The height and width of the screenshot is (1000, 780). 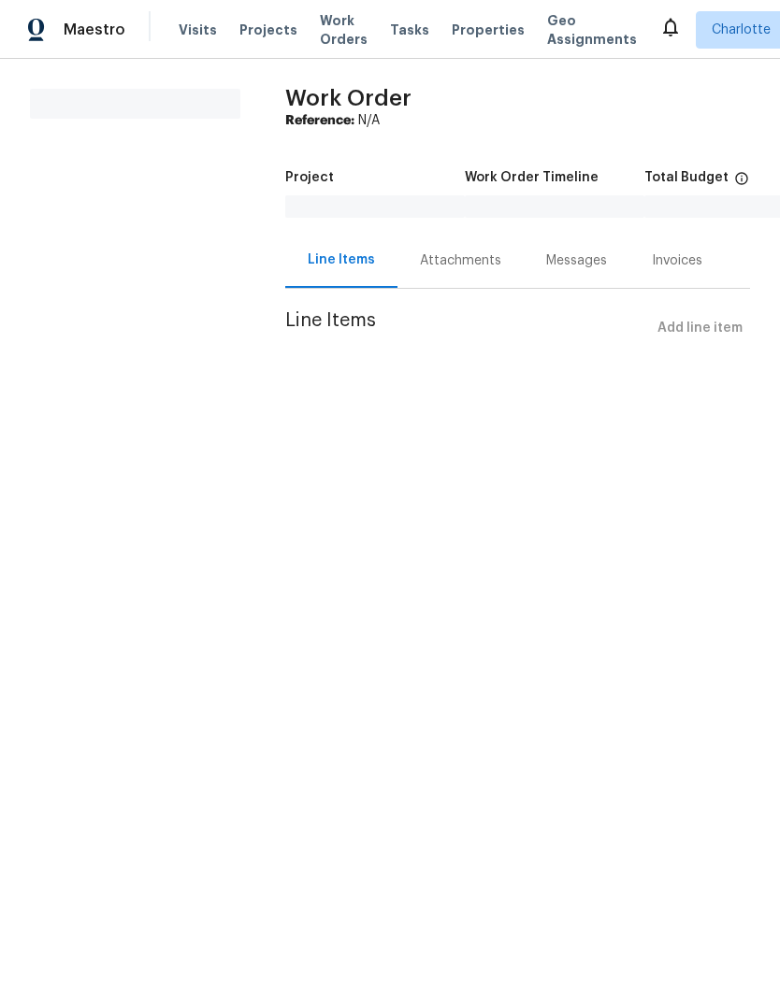 What do you see at coordinates (467, 328) in the screenshot?
I see `span: Line Items` at bounding box center [467, 328].